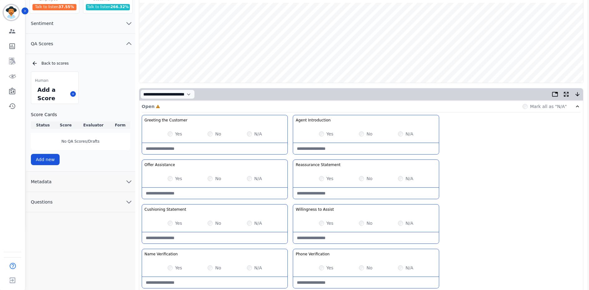 The height and width of the screenshot is (290, 589). What do you see at coordinates (11, 12) in the screenshot?
I see `img: Bordered avatar` at bounding box center [11, 12].